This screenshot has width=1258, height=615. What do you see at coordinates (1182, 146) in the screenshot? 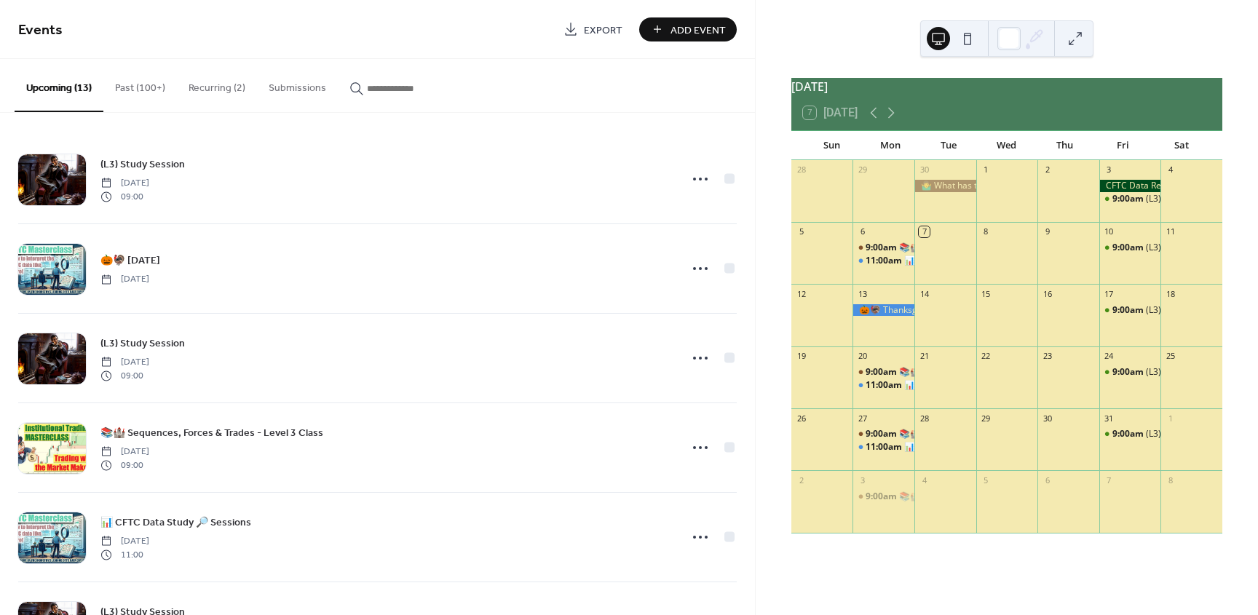
I see `div: Sat` at bounding box center [1182, 146].